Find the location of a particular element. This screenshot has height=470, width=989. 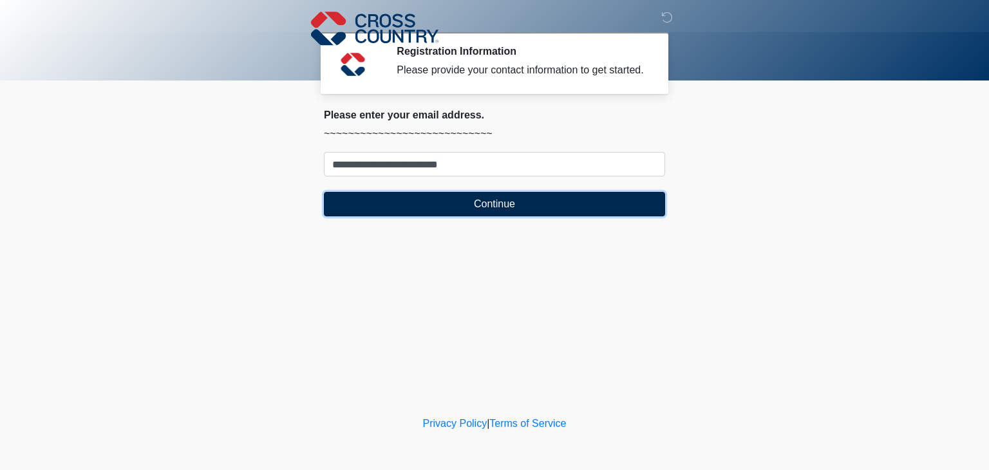

div: Please provide your contact information to get started. is located at coordinates (521, 70).